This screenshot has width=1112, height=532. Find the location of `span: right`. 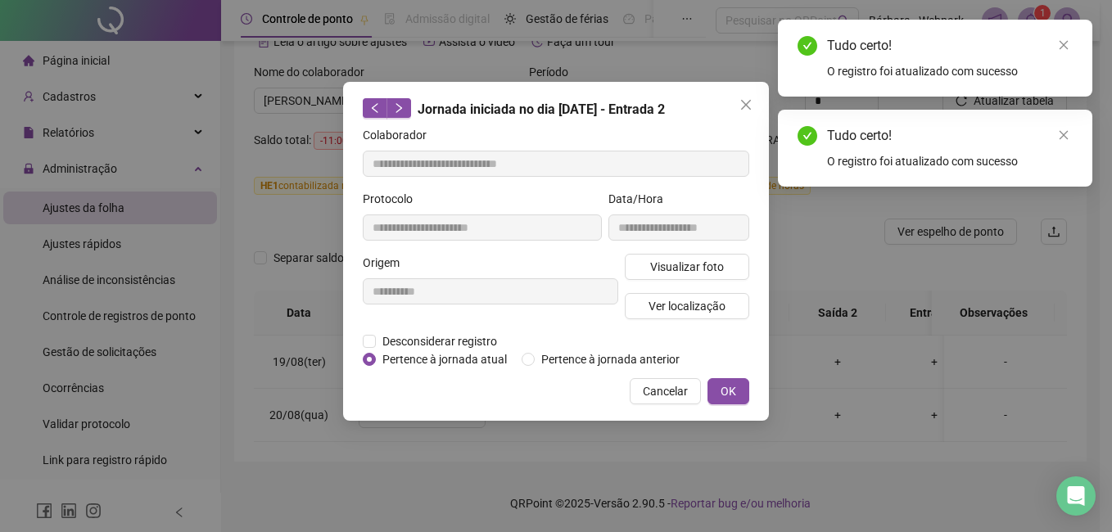

span: right is located at coordinates (399, 108).